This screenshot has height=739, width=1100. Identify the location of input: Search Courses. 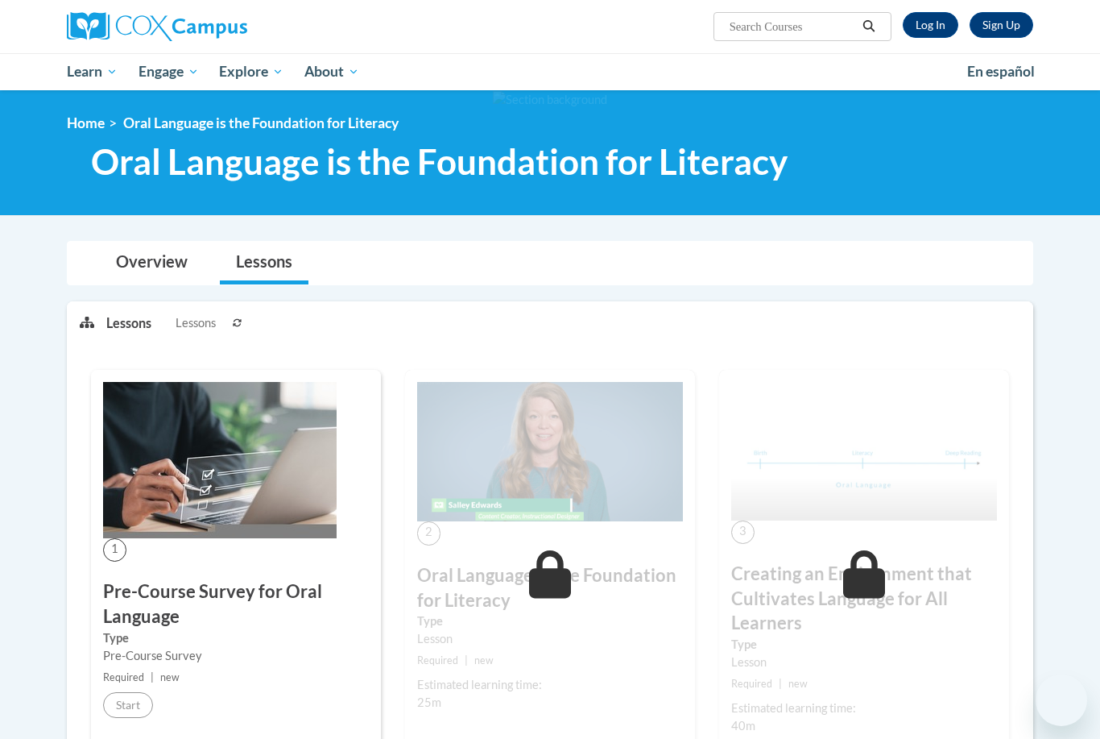
(793, 27).